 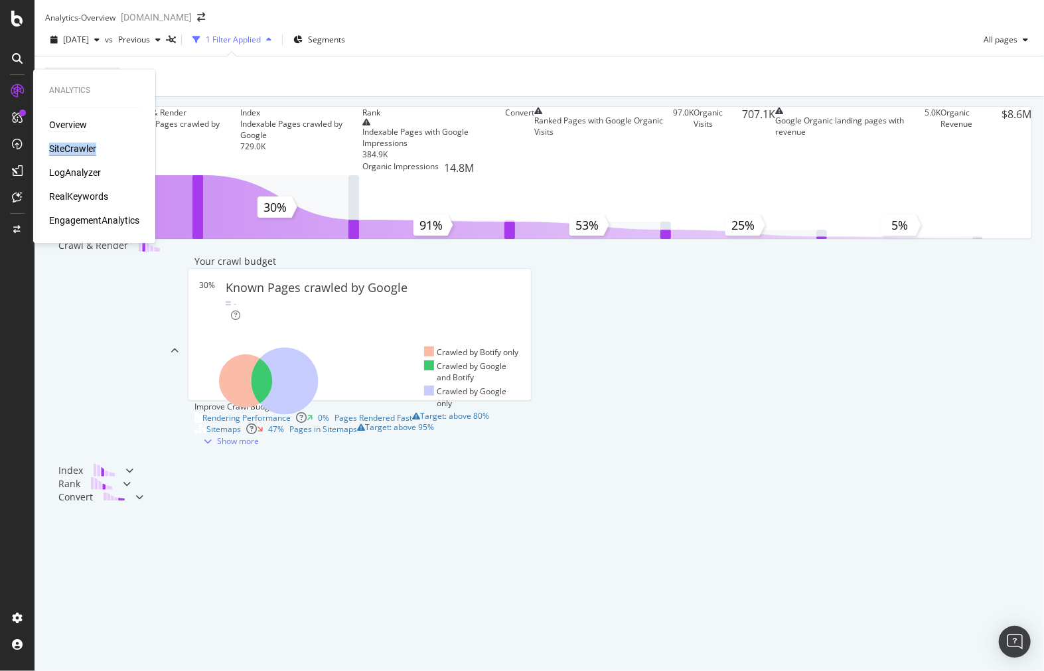 What do you see at coordinates (472, 372) in the screenshot?
I see `div: Crawled by Google and Botify` at bounding box center [472, 372].